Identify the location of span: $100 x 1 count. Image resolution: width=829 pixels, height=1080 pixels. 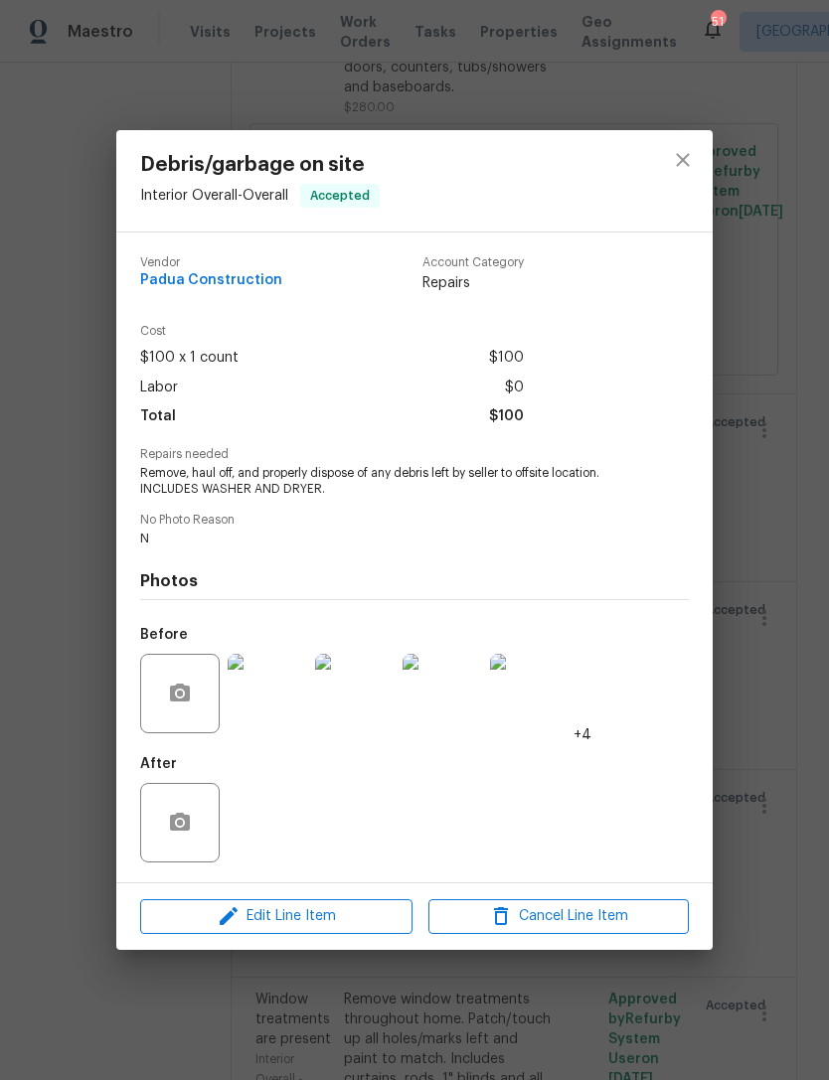
(189, 358).